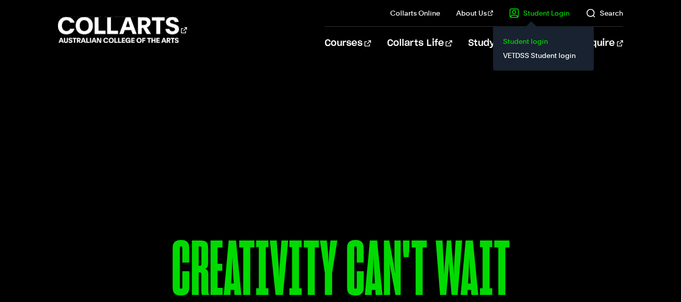  I want to click on a: Collarts Online, so click(415, 13).